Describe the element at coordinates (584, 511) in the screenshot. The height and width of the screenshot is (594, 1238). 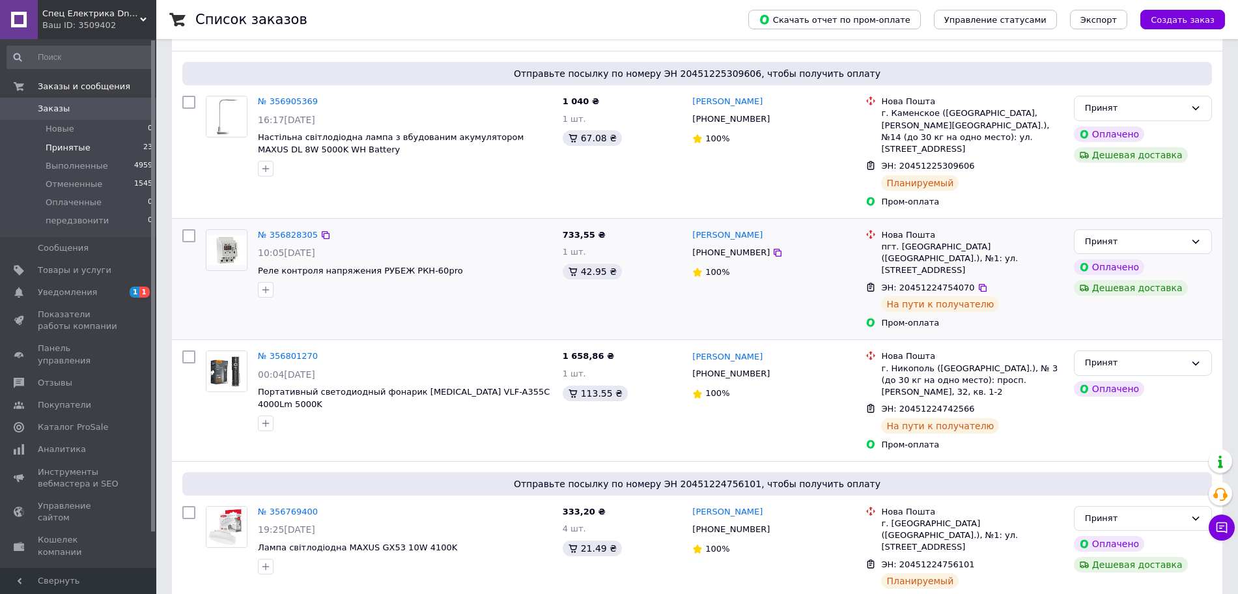
I see `span: 333,20 ₴` at that location.